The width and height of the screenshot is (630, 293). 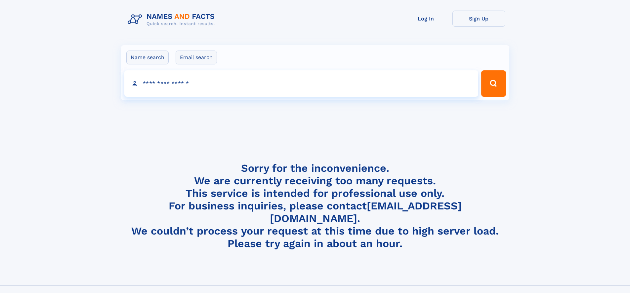 What do you see at coordinates (479, 19) in the screenshot?
I see `a: Sign Up` at bounding box center [479, 19].